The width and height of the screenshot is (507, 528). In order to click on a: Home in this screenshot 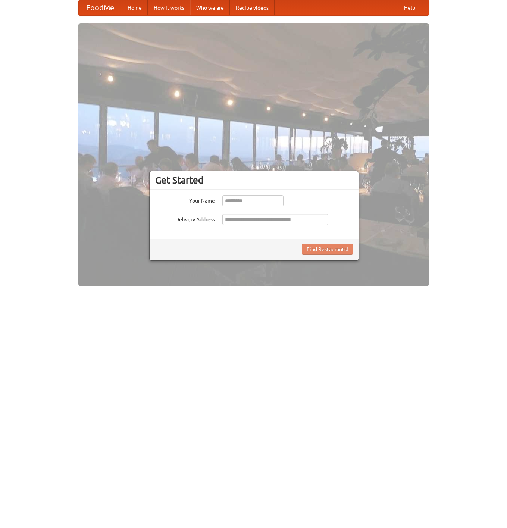, I will do `click(135, 8)`.